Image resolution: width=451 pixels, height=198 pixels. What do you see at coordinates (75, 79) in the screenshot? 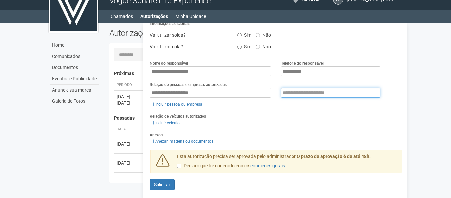
I see `a: Eventos e Publicidade` at bounding box center [75, 79].